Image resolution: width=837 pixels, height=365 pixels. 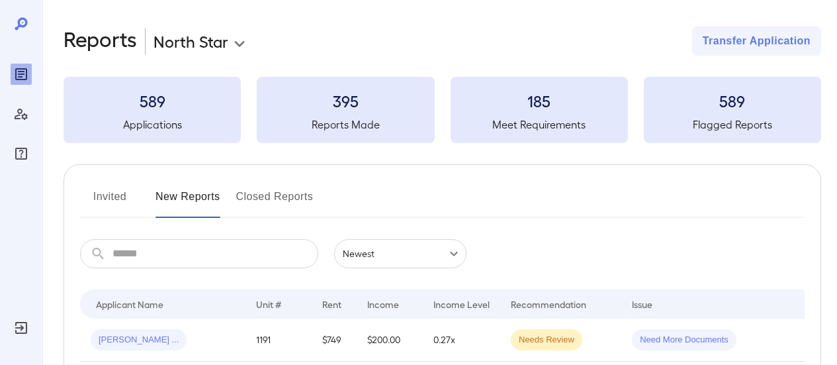 What do you see at coordinates (334, 340) in the screenshot?
I see `td: $749` at bounding box center [334, 340].